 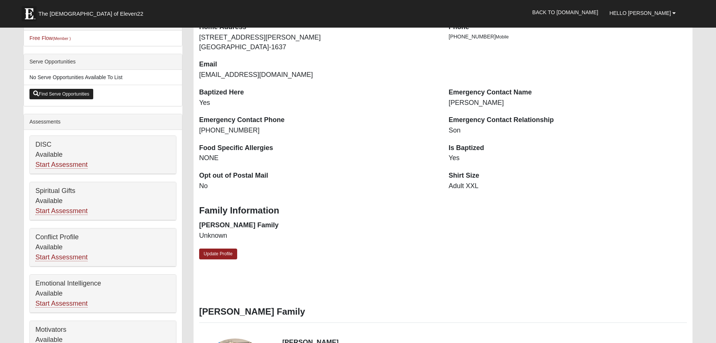 What do you see at coordinates (50, 38) in the screenshot?
I see `a: Free Flow(Member )` at bounding box center [50, 38].